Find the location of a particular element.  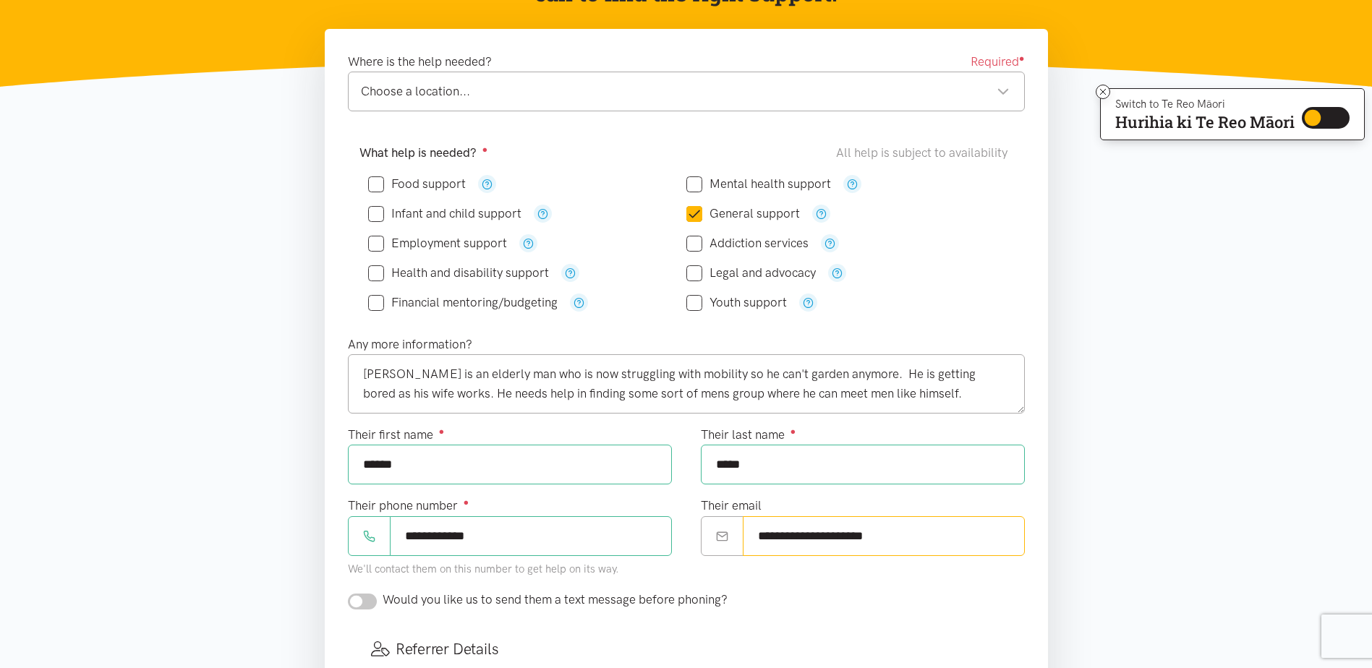

span: Required is located at coordinates (997, 61).